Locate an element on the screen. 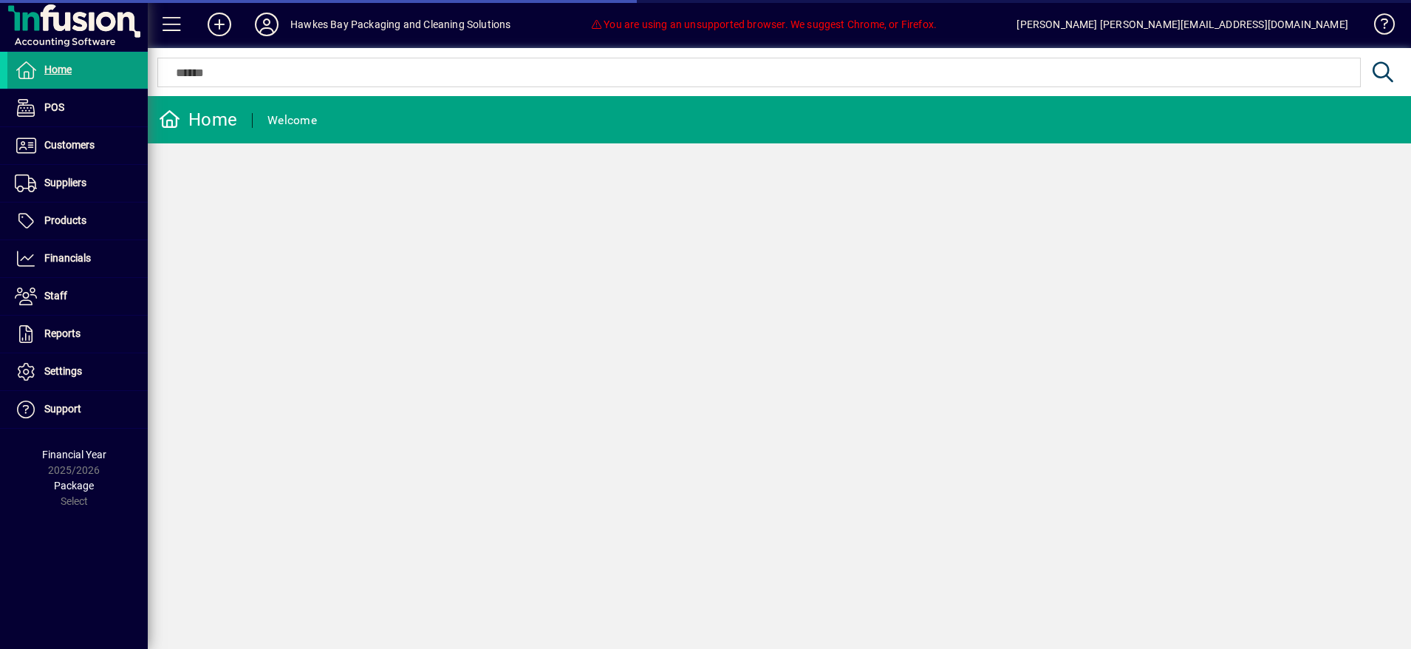  span: Financials is located at coordinates (67, 258).